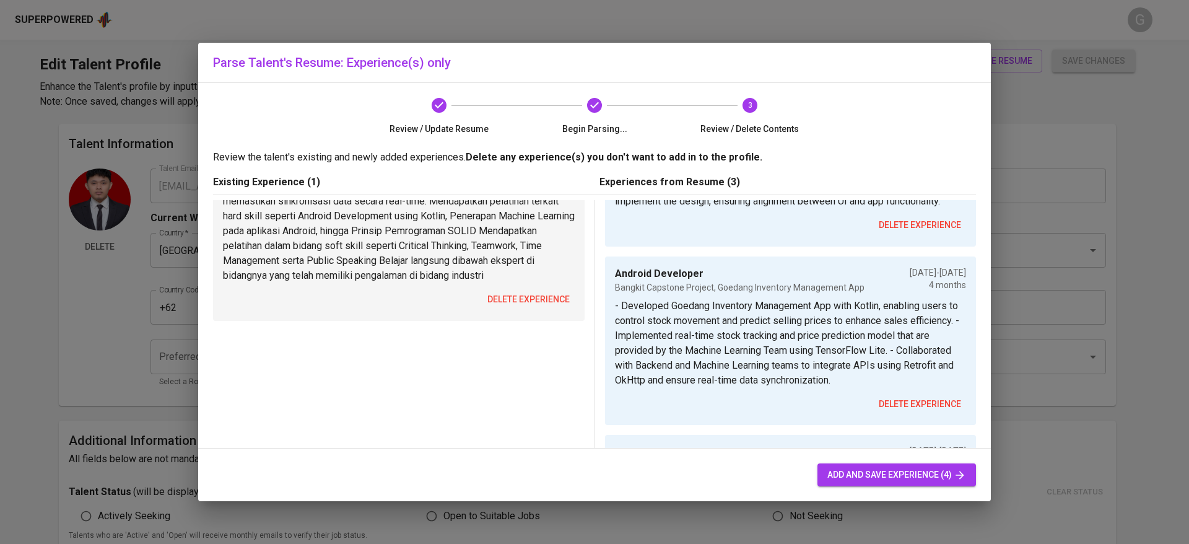 The height and width of the screenshot is (544, 1189). I want to click on p: Android Developer, so click(739, 274).